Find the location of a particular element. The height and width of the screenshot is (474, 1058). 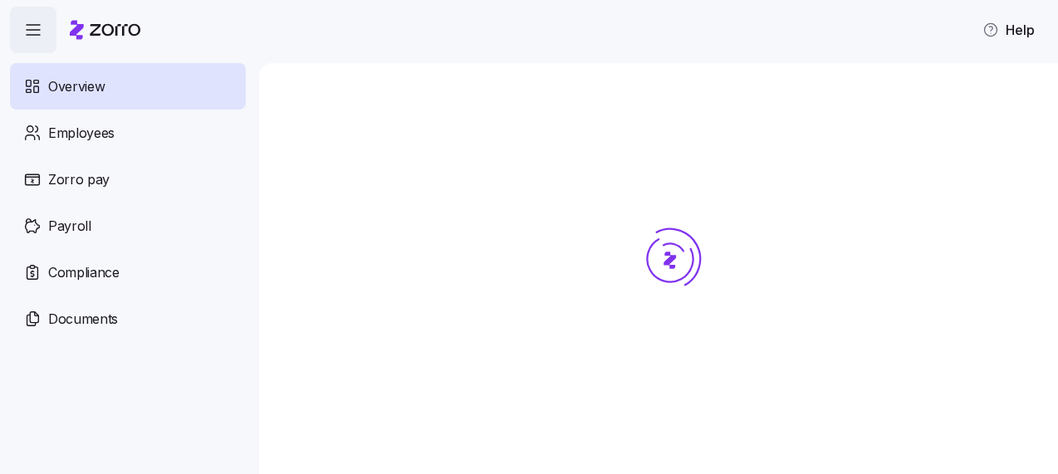

span: Compliance is located at coordinates (84, 272).